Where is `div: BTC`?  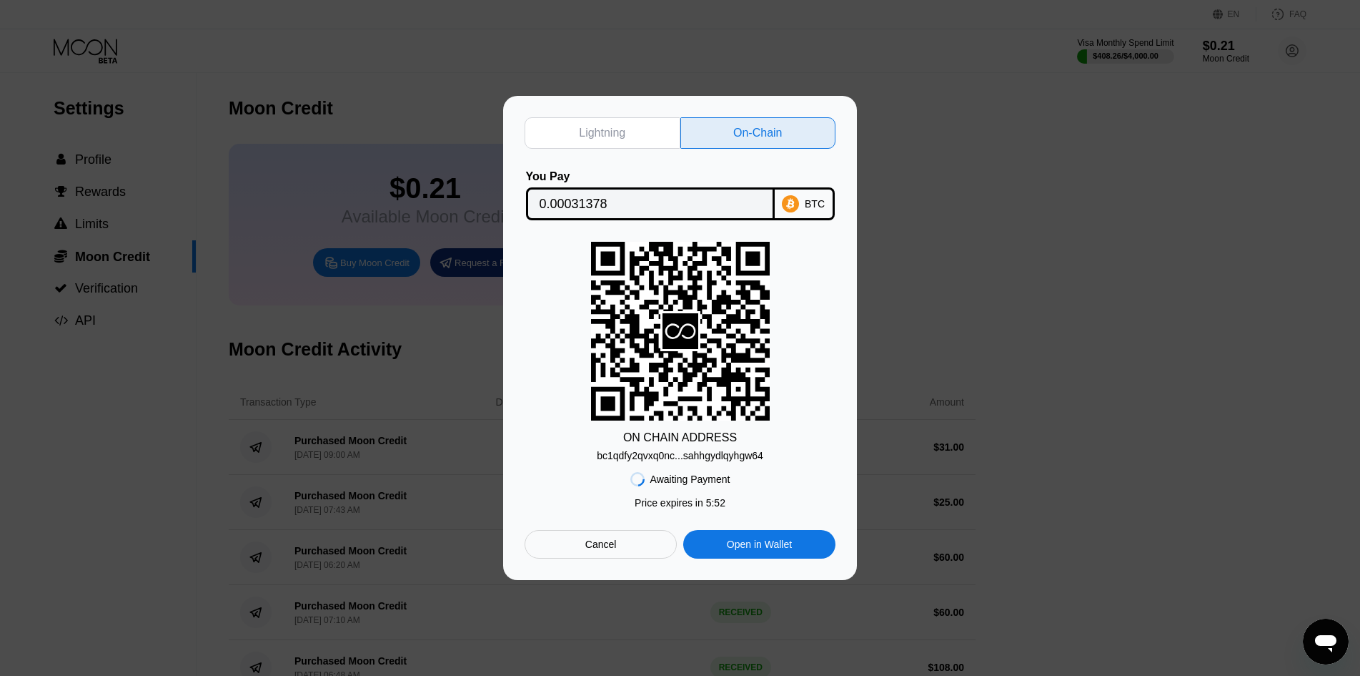
div: BTC is located at coordinates (815, 204).